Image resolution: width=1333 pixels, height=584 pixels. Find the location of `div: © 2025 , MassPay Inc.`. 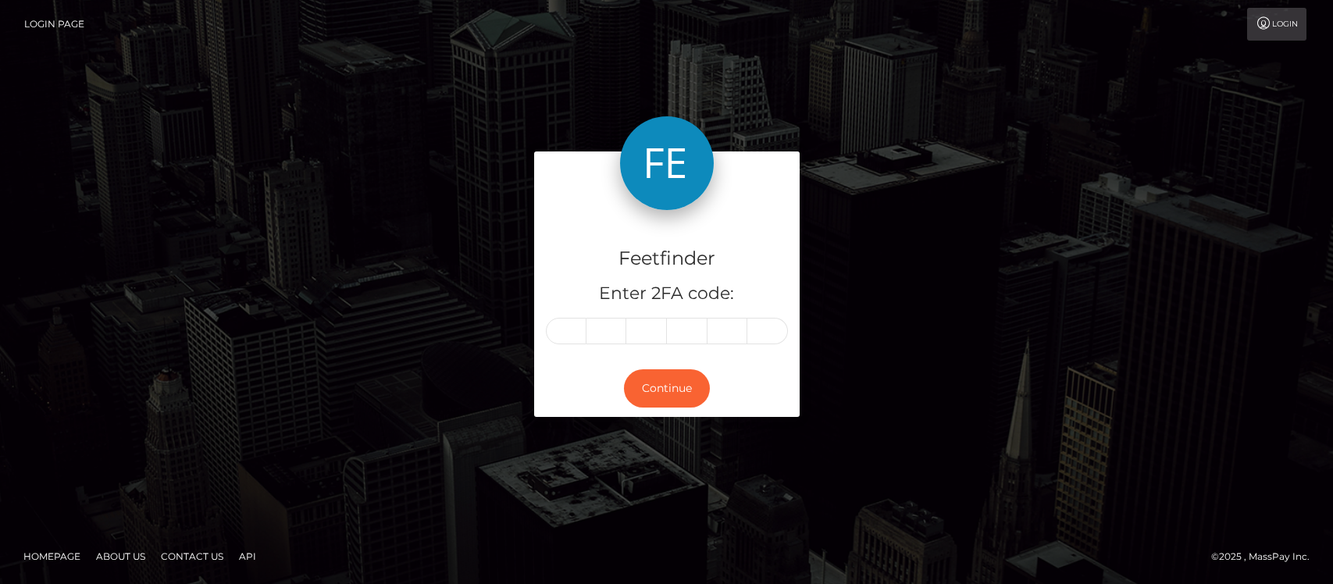

div: © 2025 , MassPay Inc. is located at coordinates (1266, 557).